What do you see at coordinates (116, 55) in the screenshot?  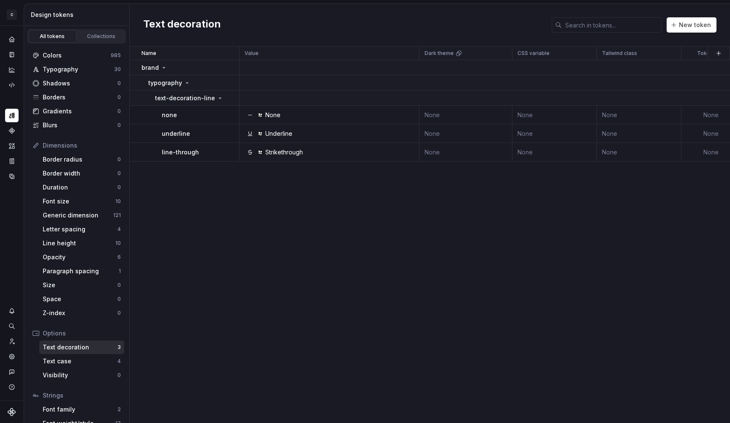 I see `div: 985` at bounding box center [116, 55].